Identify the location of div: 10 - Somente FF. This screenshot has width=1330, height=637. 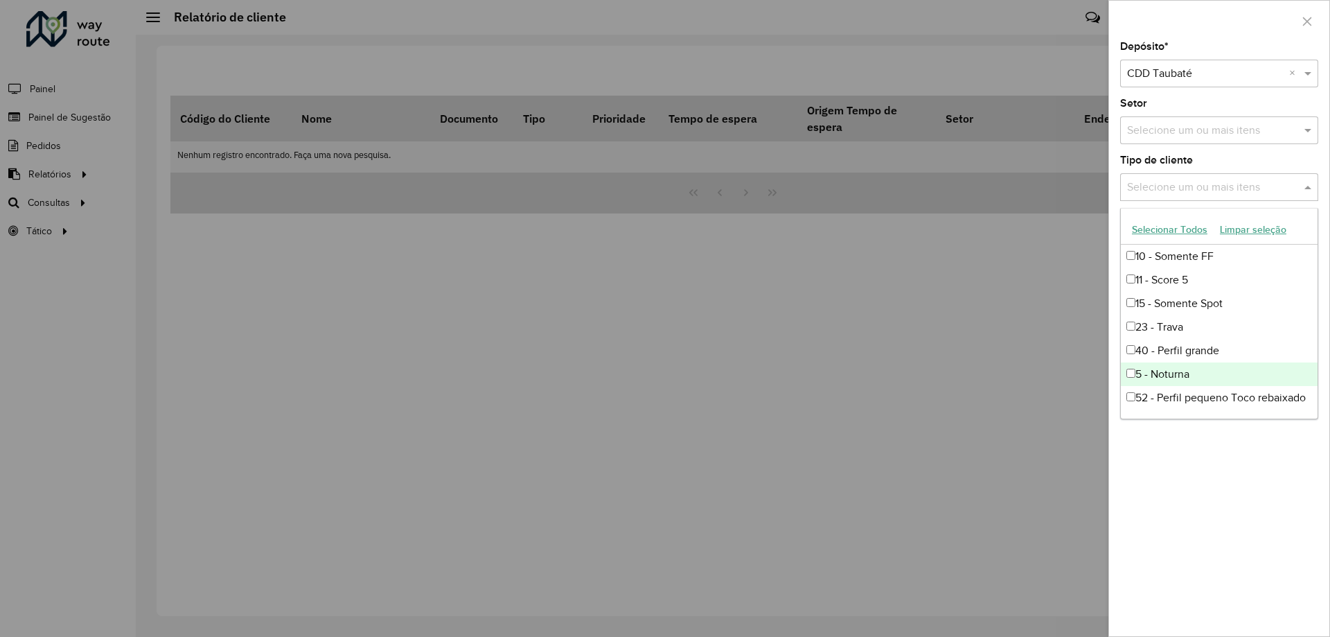
(1219, 256).